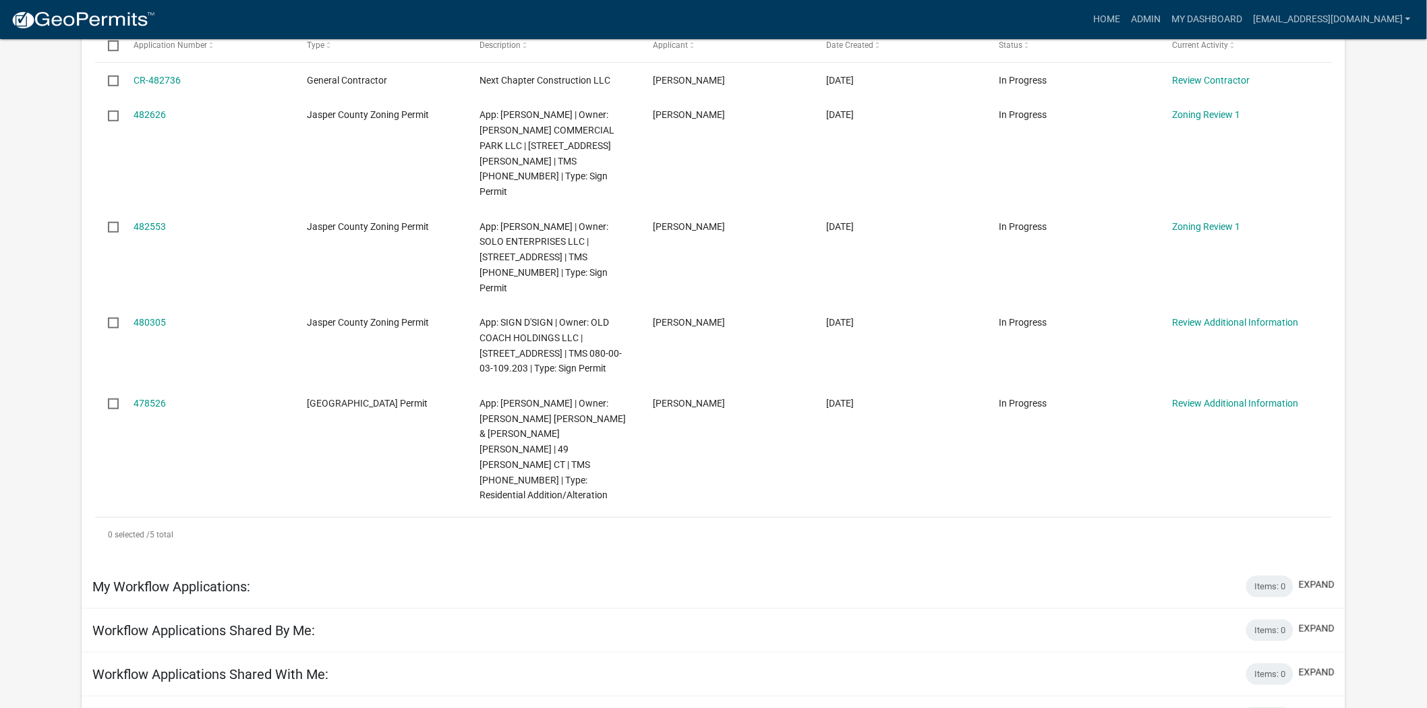  What do you see at coordinates (150, 322) in the screenshot?
I see `a: 480305` at bounding box center [150, 322].